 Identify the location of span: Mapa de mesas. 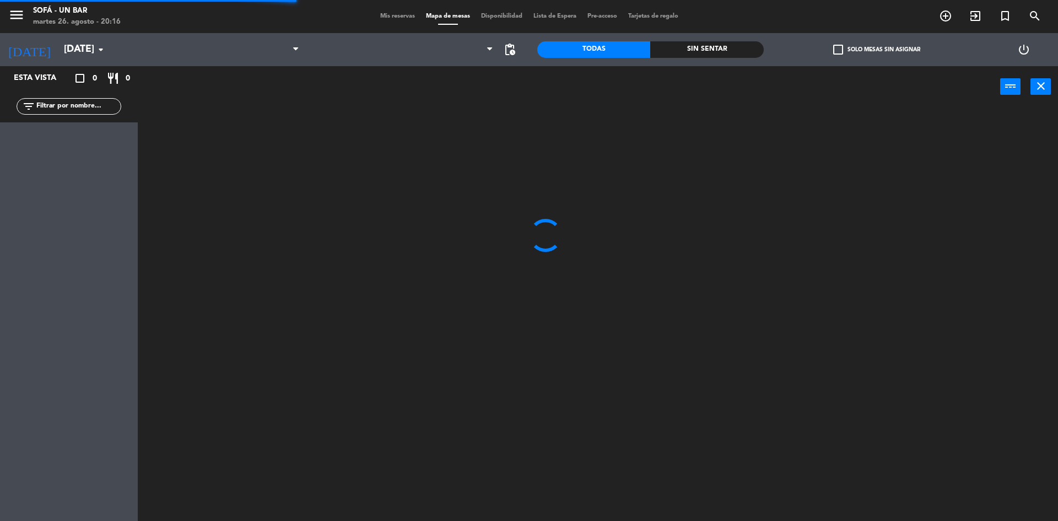
(448, 16).